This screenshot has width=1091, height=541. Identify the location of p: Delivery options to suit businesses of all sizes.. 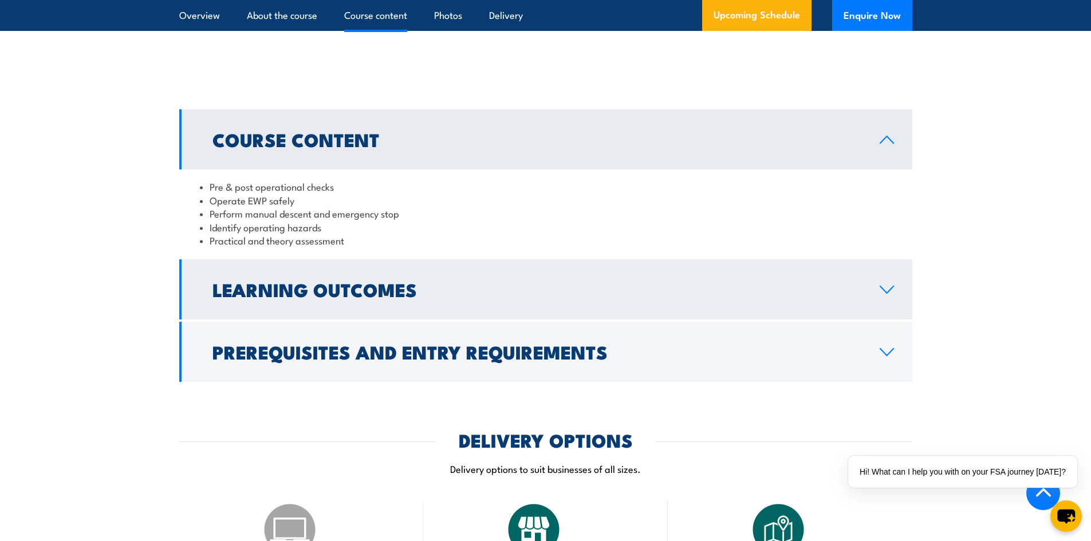
(546, 468).